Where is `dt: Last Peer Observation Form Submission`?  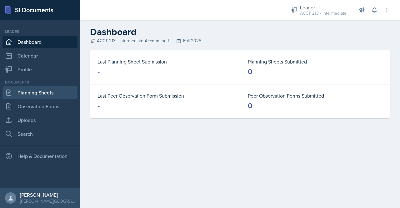
dt: Last Peer Observation Form Submission is located at coordinates (165, 96).